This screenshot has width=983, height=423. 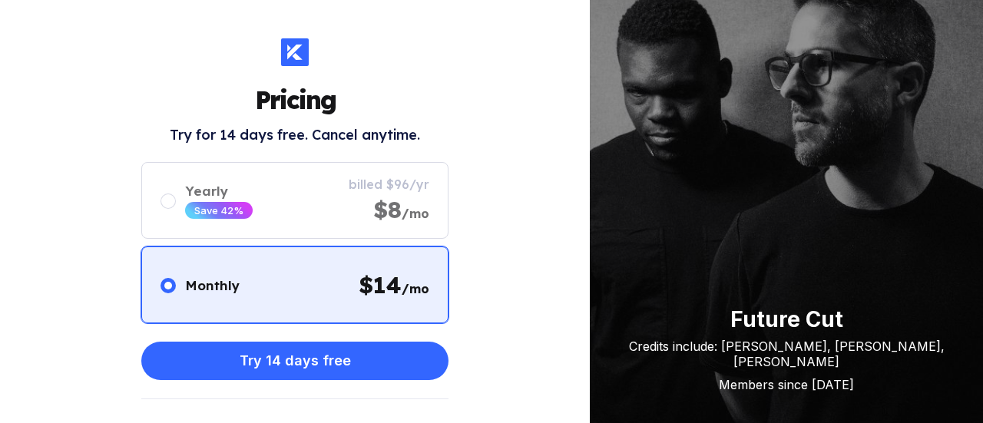 I want to click on div: $8, so click(x=401, y=210).